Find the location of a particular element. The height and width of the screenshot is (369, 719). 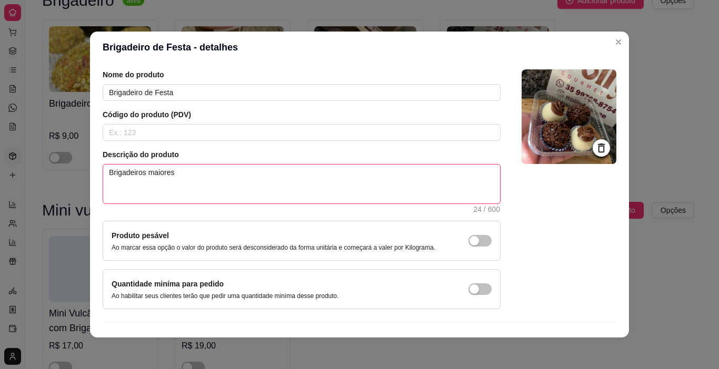

input: Ex.: Hamburguer de costela is located at coordinates (302, 93).